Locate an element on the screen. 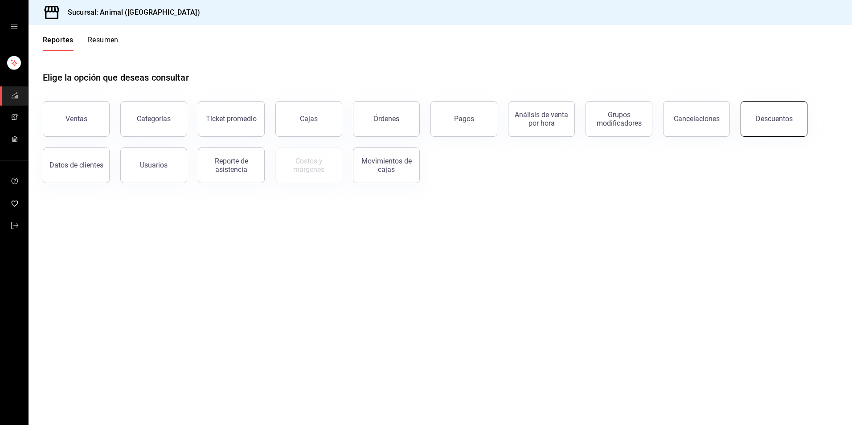 Image resolution: width=852 pixels, height=425 pixels. button: Reportes is located at coordinates (58, 43).